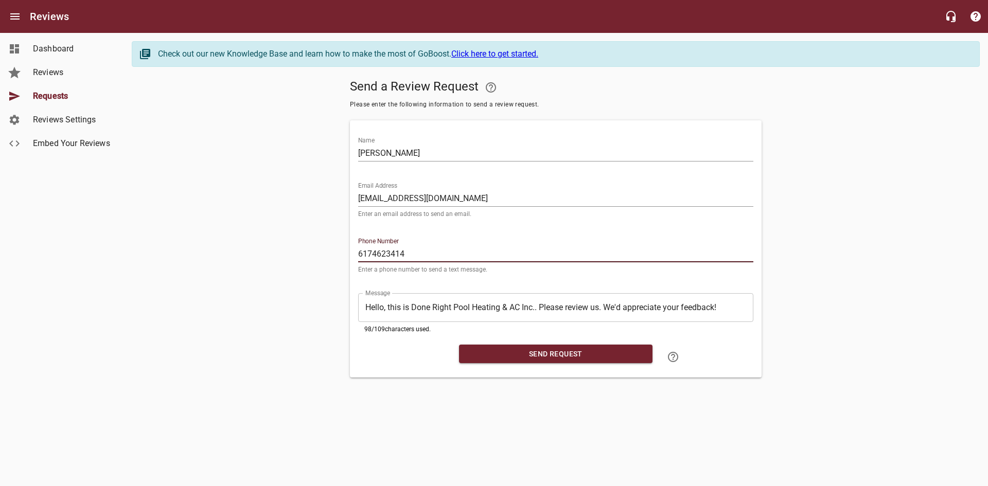 This screenshot has height=486, width=988. What do you see at coordinates (556, 87) in the screenshot?
I see `h5: Send a Review Request` at bounding box center [556, 87].